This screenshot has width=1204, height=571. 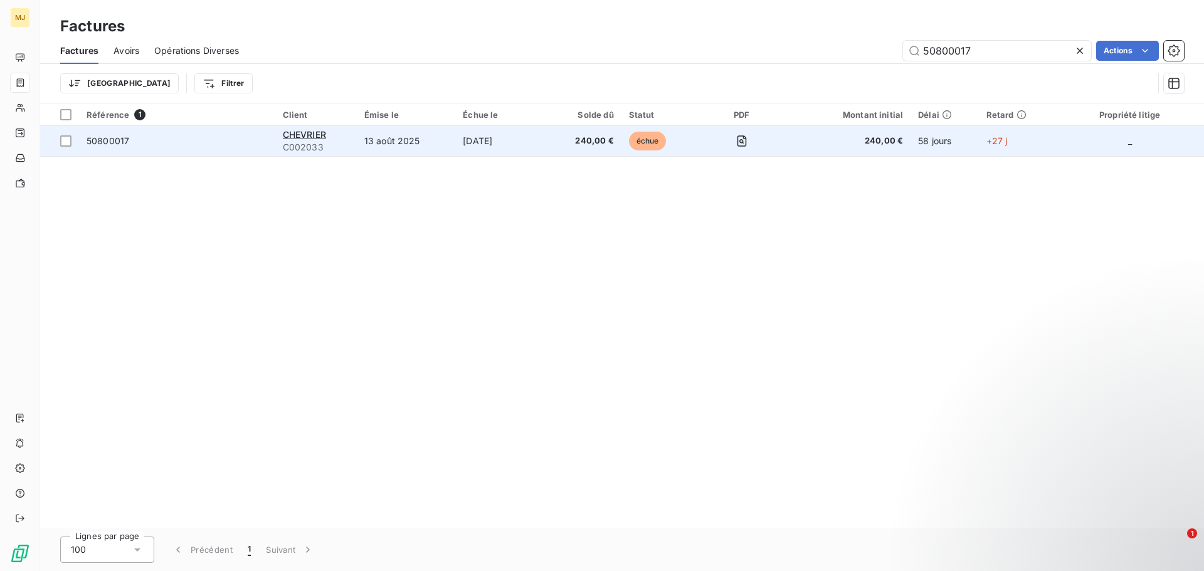 What do you see at coordinates (406, 115) in the screenshot?
I see `div: Émise le` at bounding box center [406, 115].